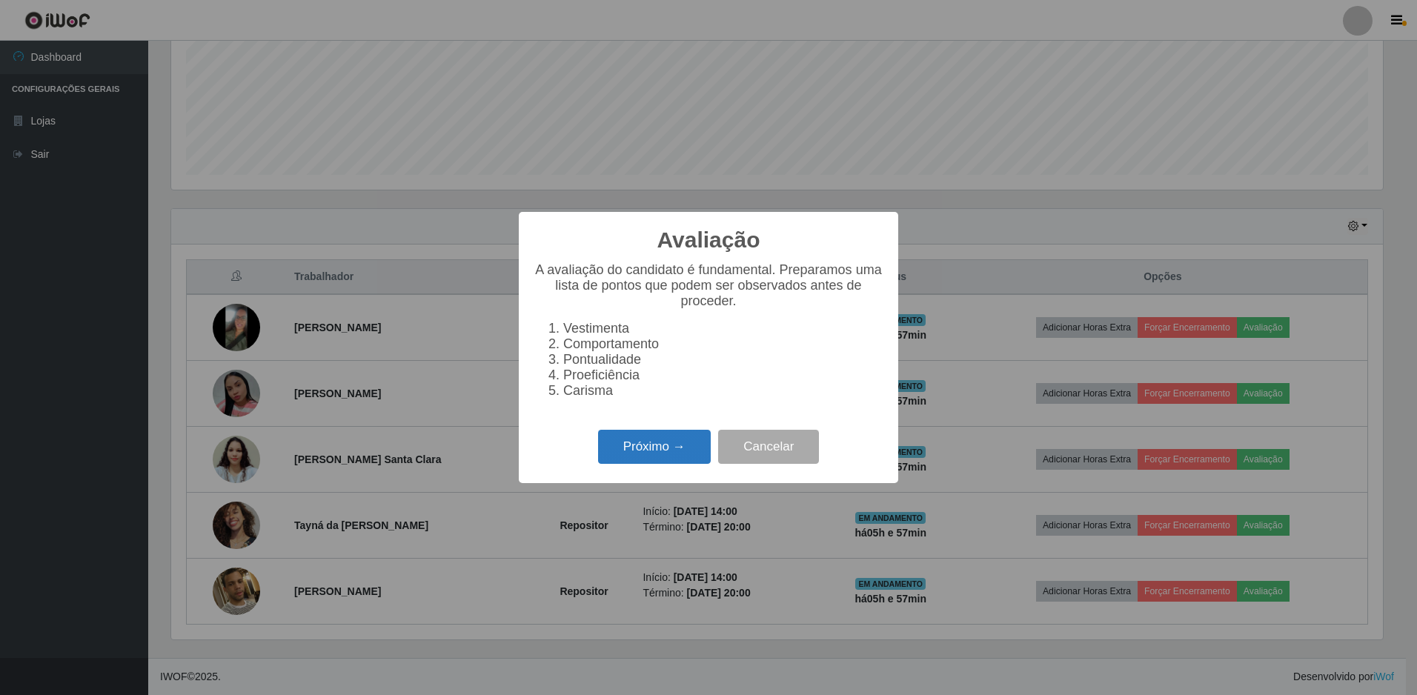 The image size is (1417, 695). What do you see at coordinates (724, 375) in the screenshot?
I see `li: Proeficiência` at bounding box center [724, 375].